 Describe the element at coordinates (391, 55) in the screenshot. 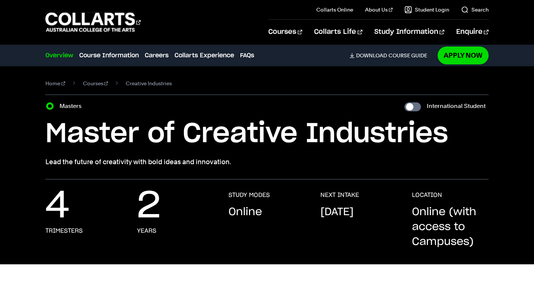

I see `a: DownloadCourse Guide` at that location.